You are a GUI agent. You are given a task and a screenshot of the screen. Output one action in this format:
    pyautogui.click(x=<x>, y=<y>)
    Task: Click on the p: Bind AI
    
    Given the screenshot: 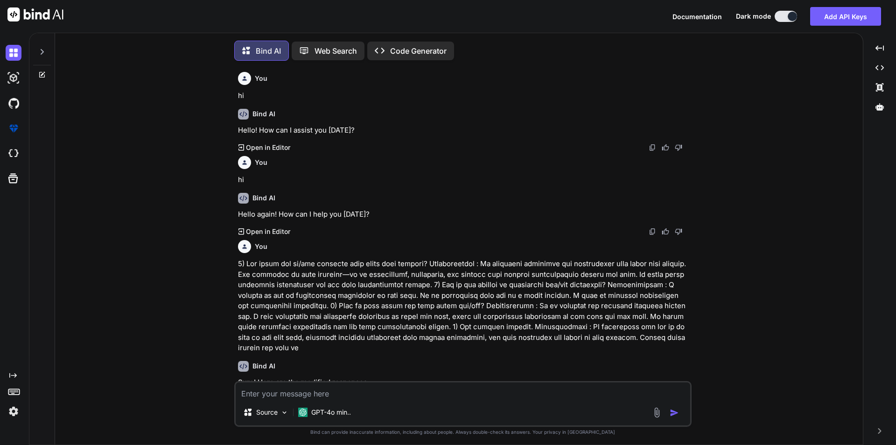 What is the action you would take?
    pyautogui.click(x=268, y=51)
    